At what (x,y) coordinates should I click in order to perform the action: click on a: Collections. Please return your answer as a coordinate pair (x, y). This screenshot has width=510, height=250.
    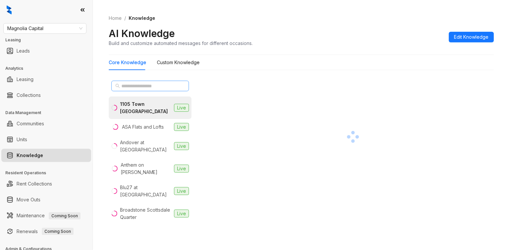
    Looking at the image, I should click on (28, 95).